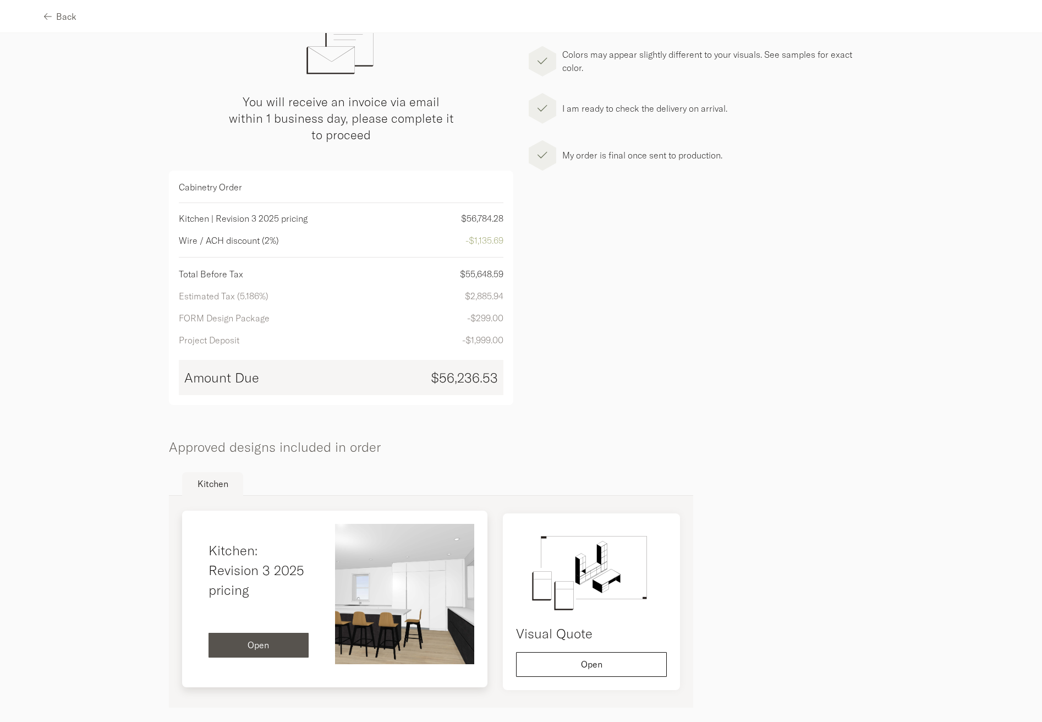 The width and height of the screenshot is (1042, 722). Describe the element at coordinates (243, 218) in the screenshot. I see `p: Kitchen | Revision 3 2025 pricing` at that location.